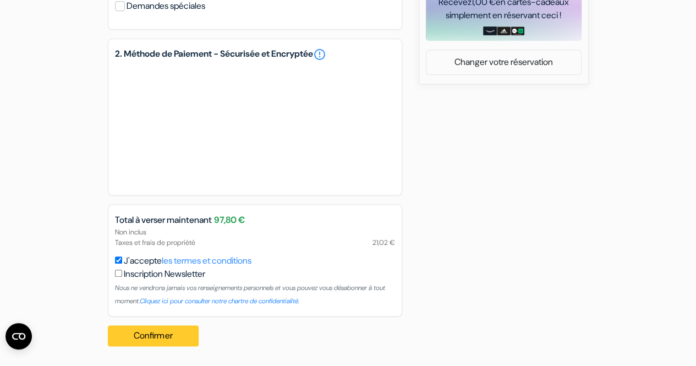 This screenshot has width=696, height=366. What do you see at coordinates (490, 31) in the screenshot?
I see `img: amazon-card-no-text.png` at bounding box center [490, 31].